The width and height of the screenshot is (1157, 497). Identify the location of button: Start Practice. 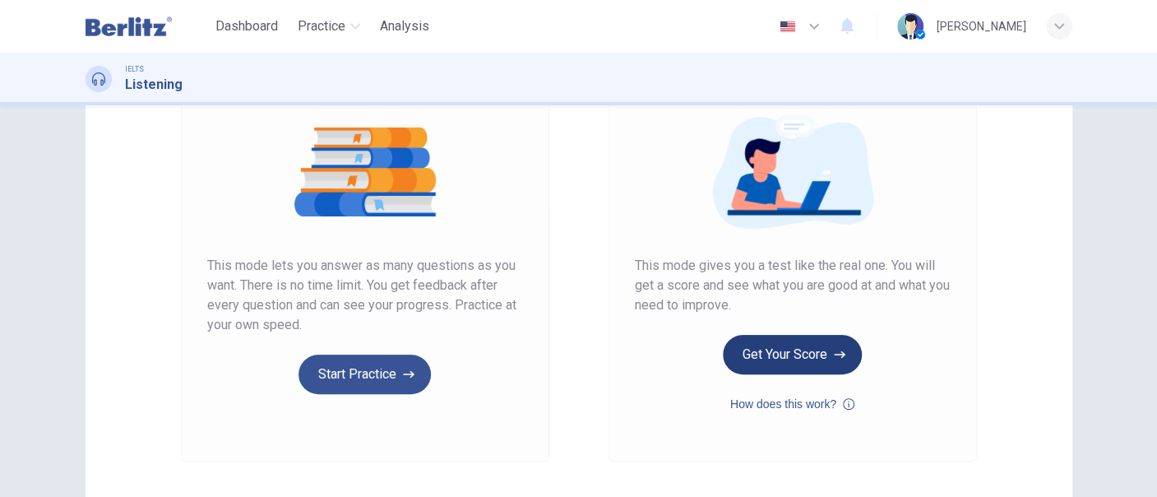
(364, 374).